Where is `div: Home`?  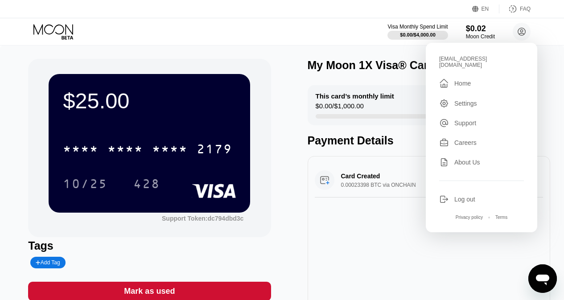
div: Home is located at coordinates (462, 83).